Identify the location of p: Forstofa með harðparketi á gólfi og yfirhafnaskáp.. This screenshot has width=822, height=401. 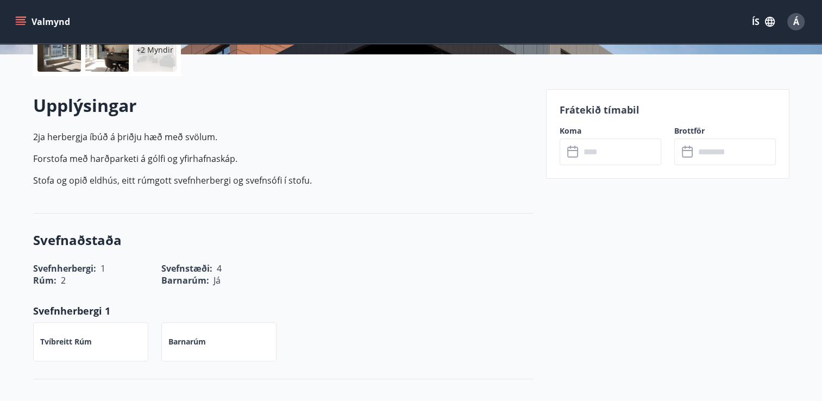
(283, 159).